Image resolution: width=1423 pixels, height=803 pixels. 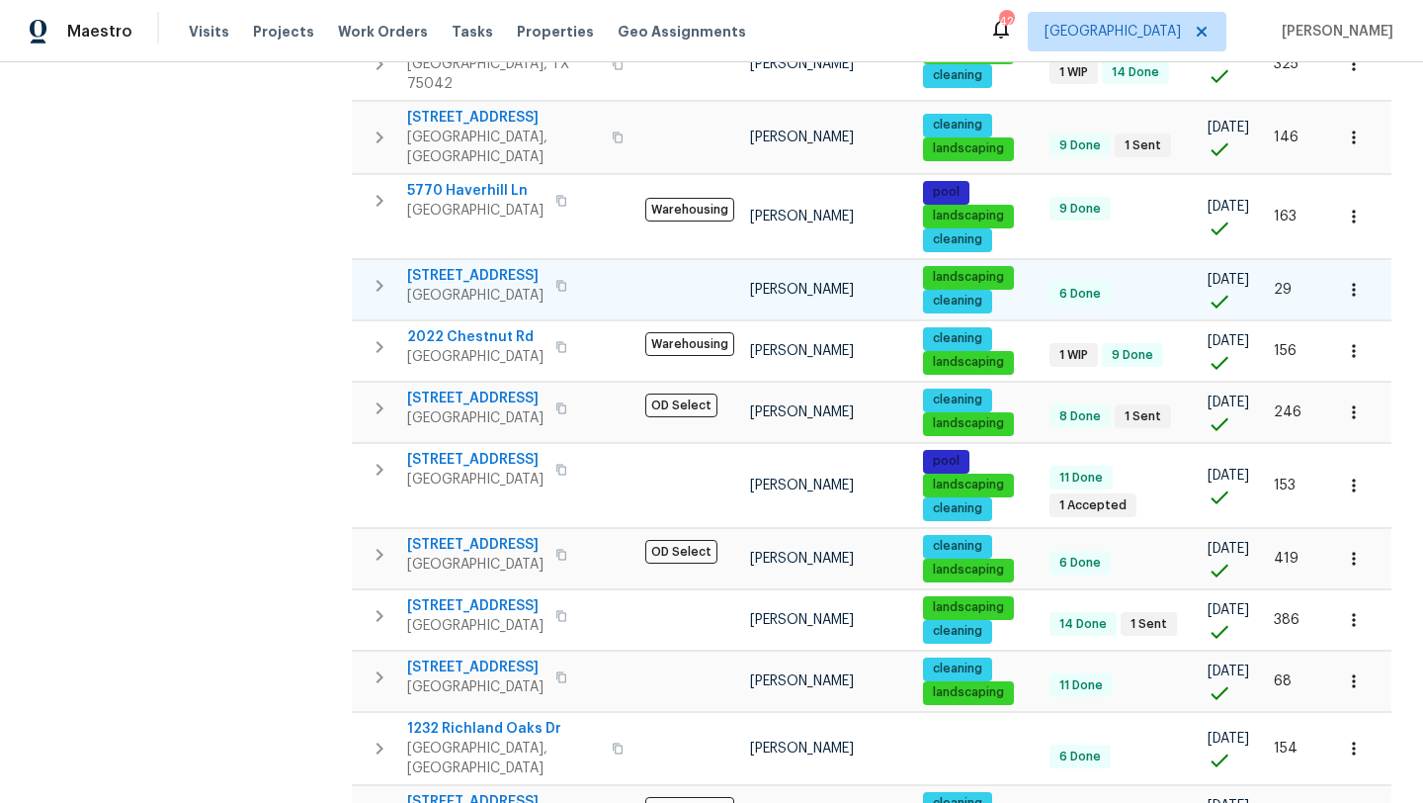 What do you see at coordinates (1285, 351) in the screenshot?
I see `span: 156` at bounding box center [1285, 351].